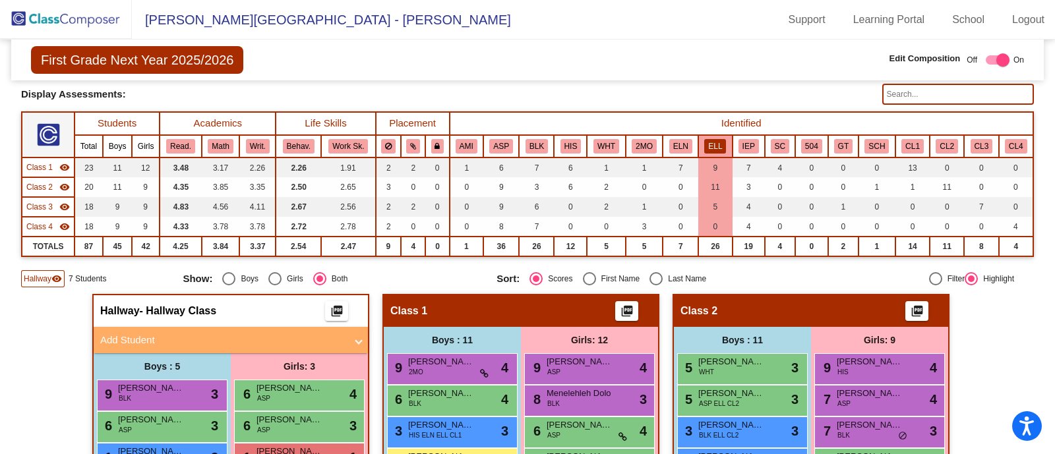 The image size is (1055, 454). Describe the element at coordinates (181, 247) in the screenshot. I see `td: 4.25` at that location.